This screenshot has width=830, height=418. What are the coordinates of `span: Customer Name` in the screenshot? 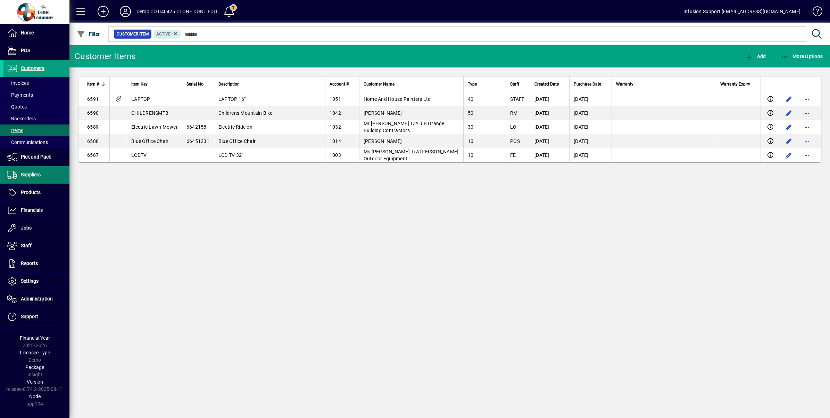 It's located at (379, 84).